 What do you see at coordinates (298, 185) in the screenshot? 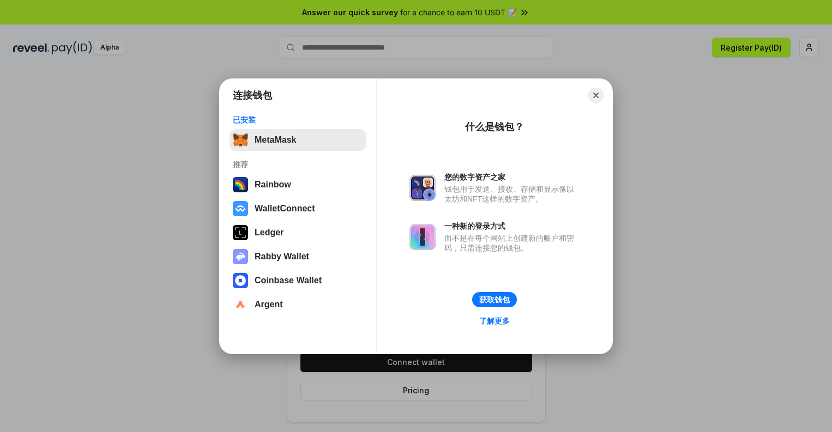
I see `button: Rainbow` at bounding box center [298, 185].